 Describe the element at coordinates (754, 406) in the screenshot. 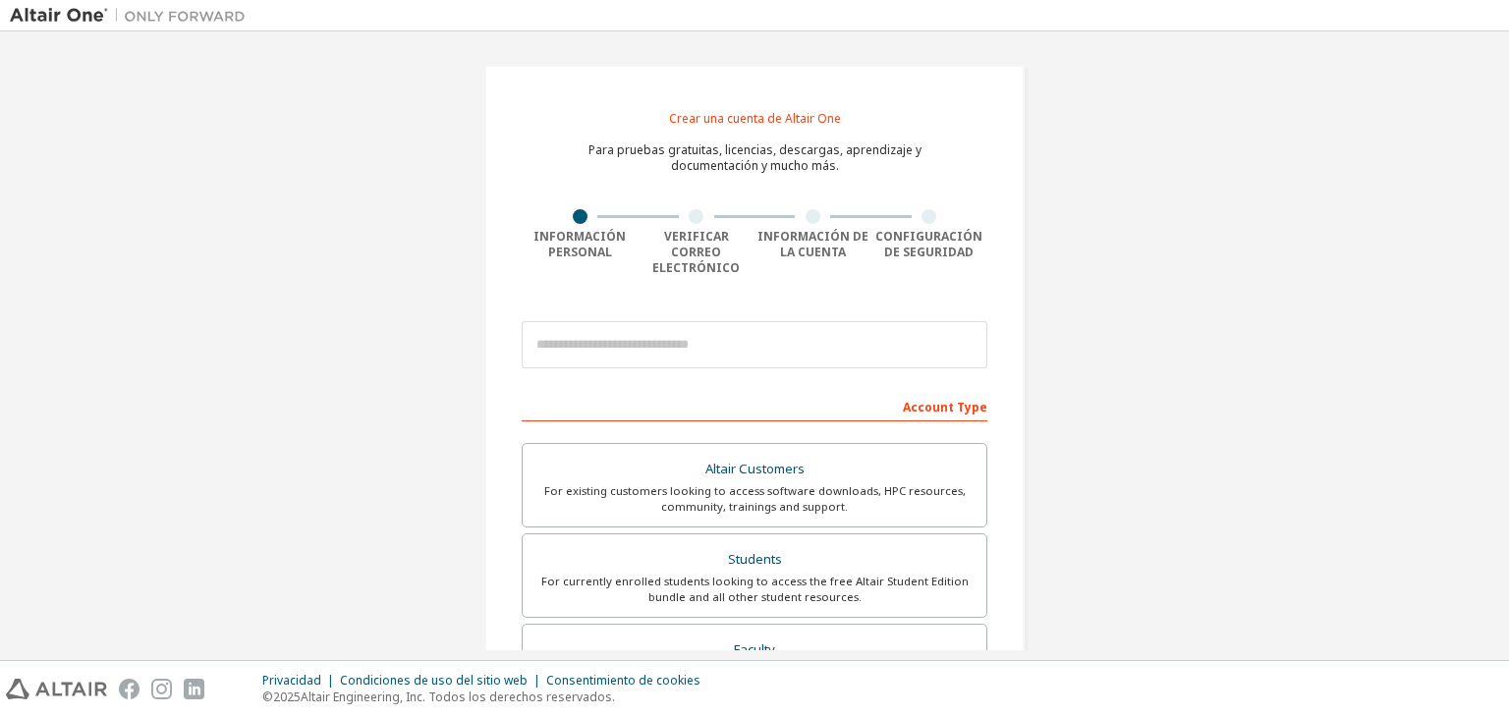

I see `div: Account Type` at that location.